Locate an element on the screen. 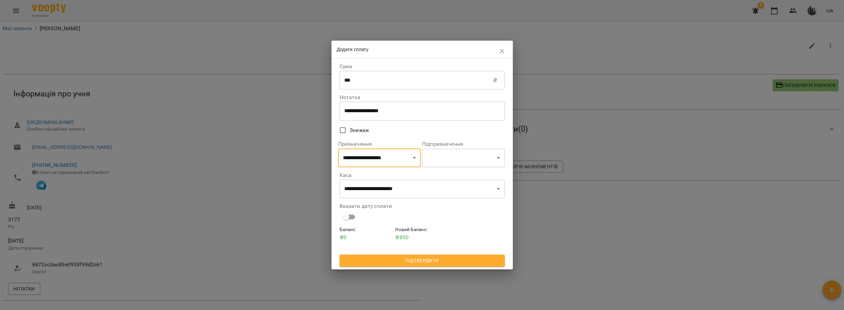  p: ₴ 0 is located at coordinates (366, 237).